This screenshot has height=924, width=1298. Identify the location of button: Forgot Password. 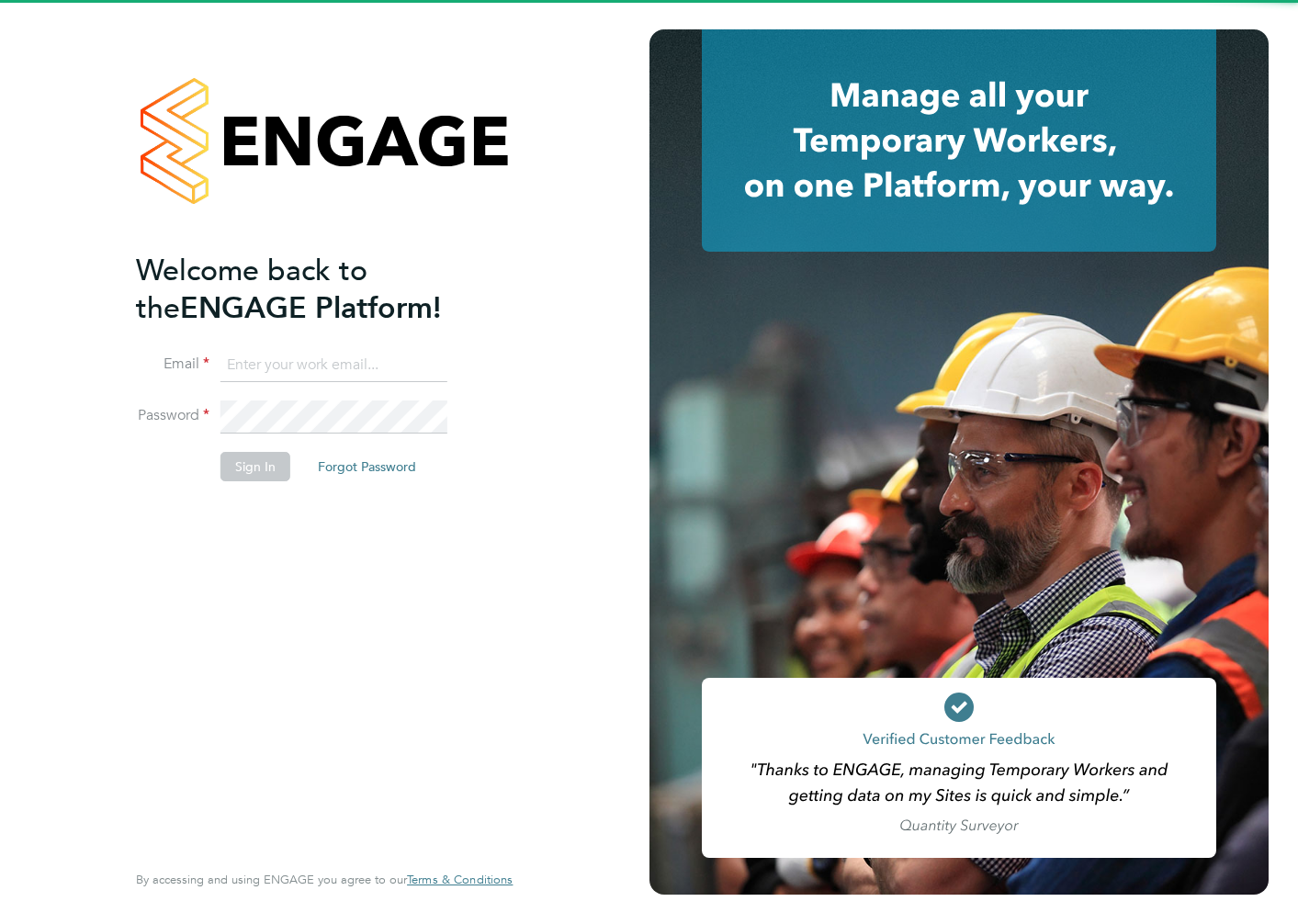
(367, 467).